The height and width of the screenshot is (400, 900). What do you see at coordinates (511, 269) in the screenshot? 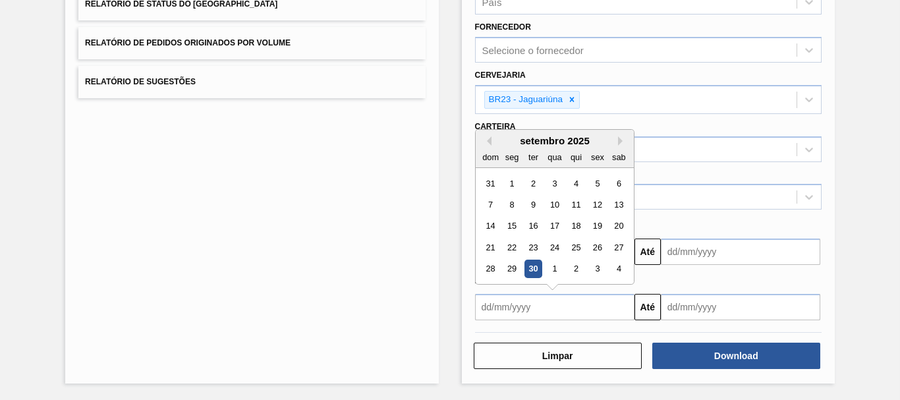
I see `div: Choose segunda-feira, 29 de setembro de 2025` at bounding box center [511, 269].